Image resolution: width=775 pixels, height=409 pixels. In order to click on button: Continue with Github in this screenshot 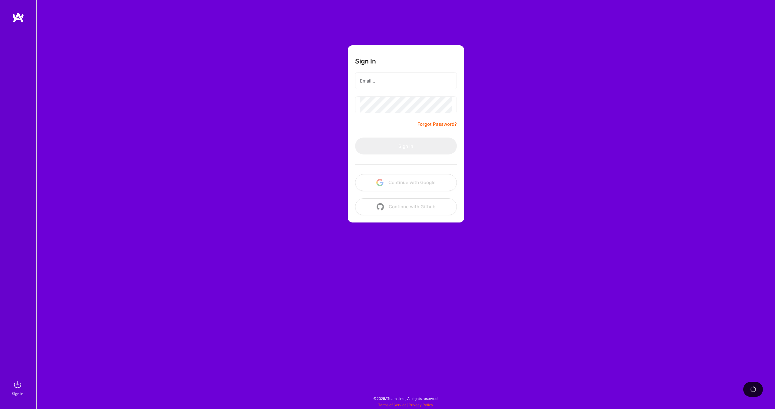, I will do `click(406, 207)`.